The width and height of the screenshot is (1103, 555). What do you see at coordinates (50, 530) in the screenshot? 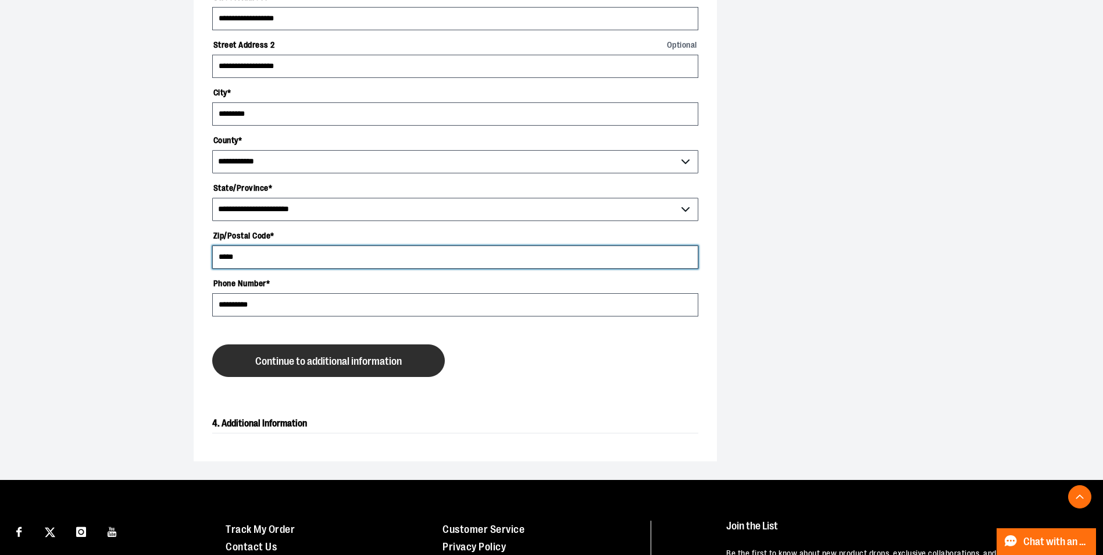
I see `a: Visit our X page` at bounding box center [50, 530].